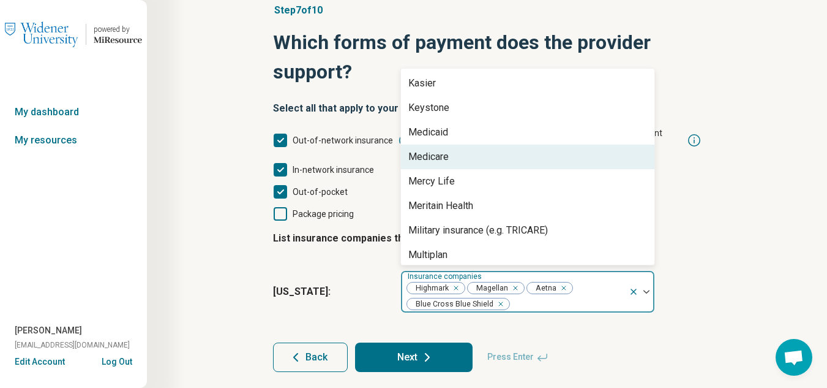 This screenshot has width=827, height=388. I want to click on div: Keystone, so click(429, 108).